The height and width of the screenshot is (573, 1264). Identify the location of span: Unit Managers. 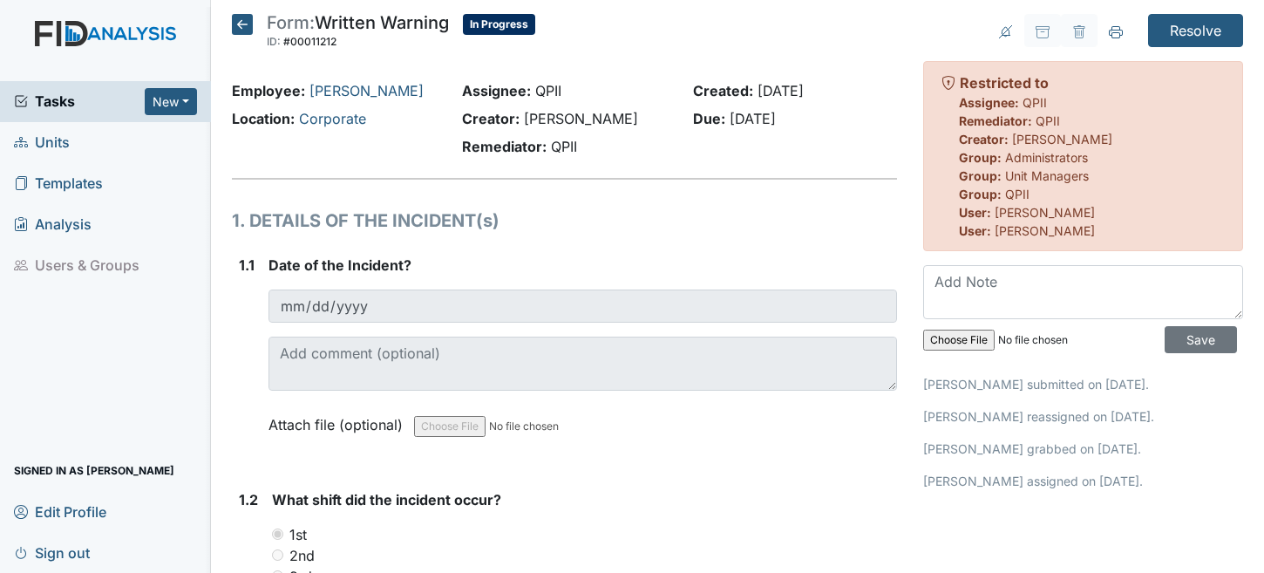
(1047, 175).